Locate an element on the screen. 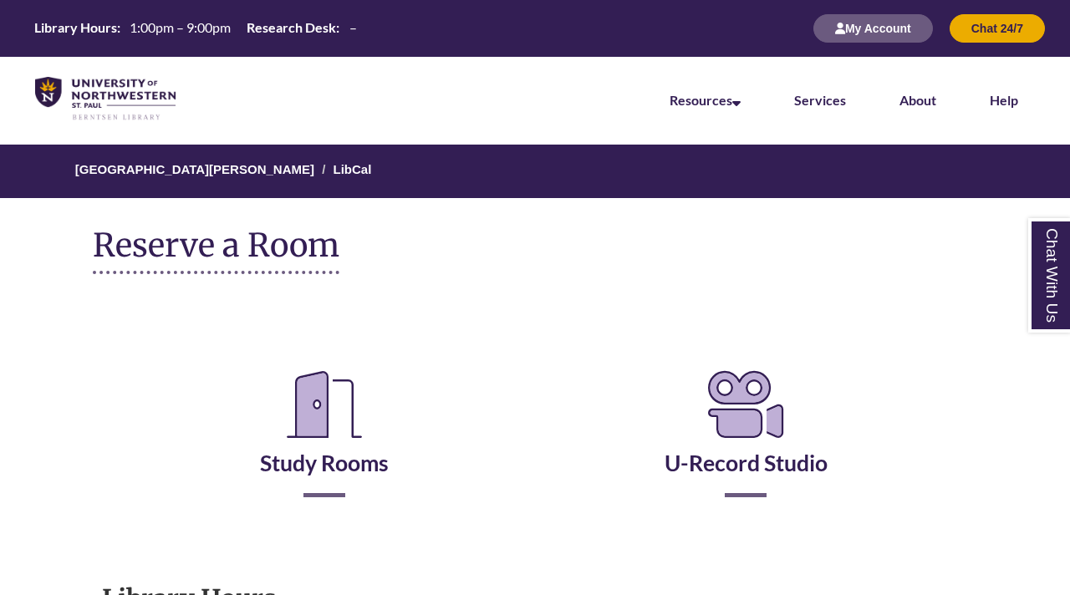 This screenshot has width=1070, height=595. img: UNWSP Library Logo is located at coordinates (105, 99).